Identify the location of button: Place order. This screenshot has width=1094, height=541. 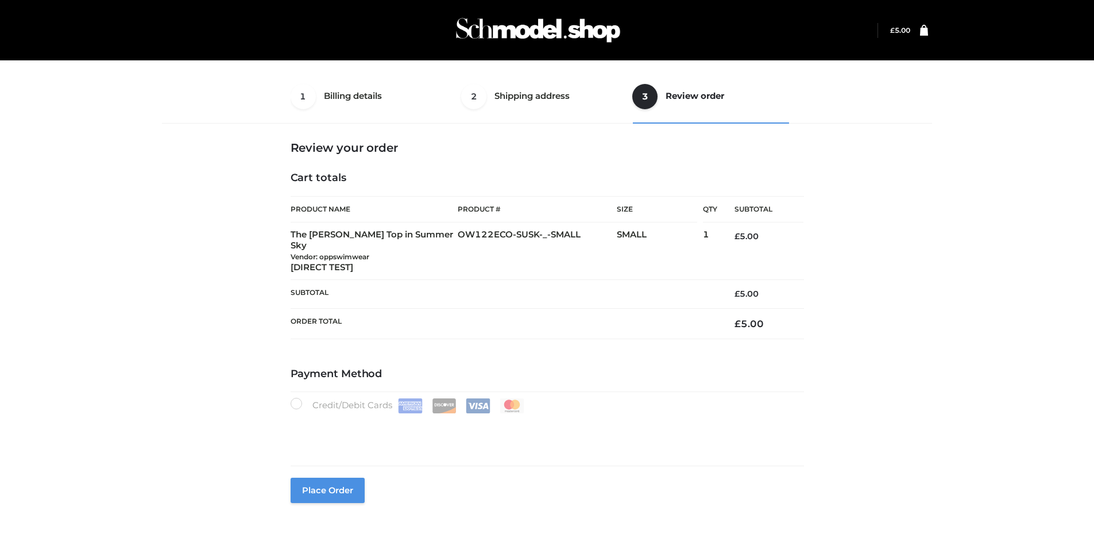
(327, 490).